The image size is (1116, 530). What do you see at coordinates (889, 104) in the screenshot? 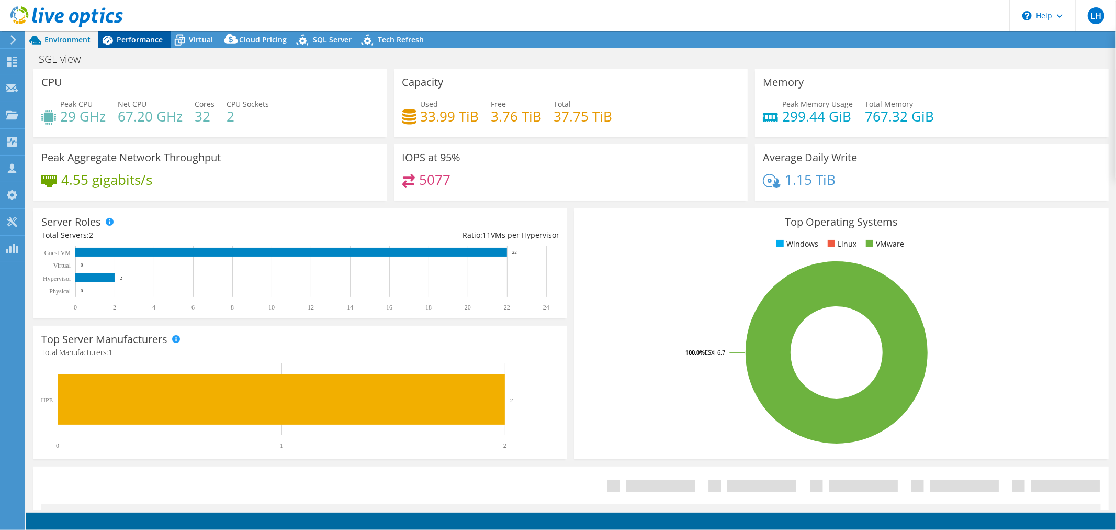
I see `span: Total Memory` at bounding box center [889, 104].